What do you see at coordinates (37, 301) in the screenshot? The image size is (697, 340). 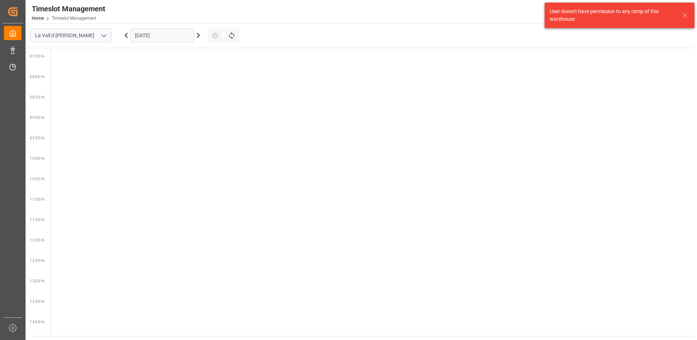 I see `span: 13:30 Hr` at bounding box center [37, 301].